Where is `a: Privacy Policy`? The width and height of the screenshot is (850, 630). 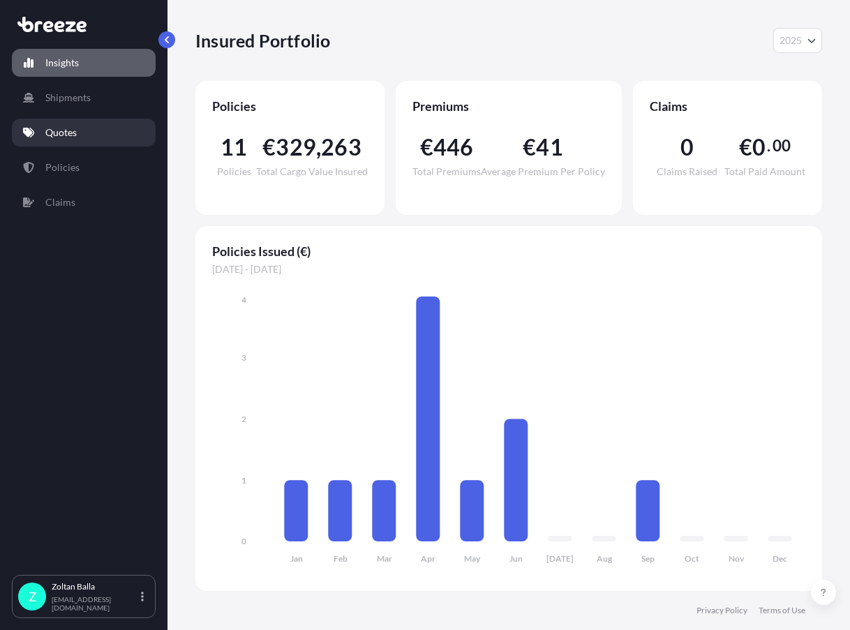
a: Privacy Policy is located at coordinates (721, 610).